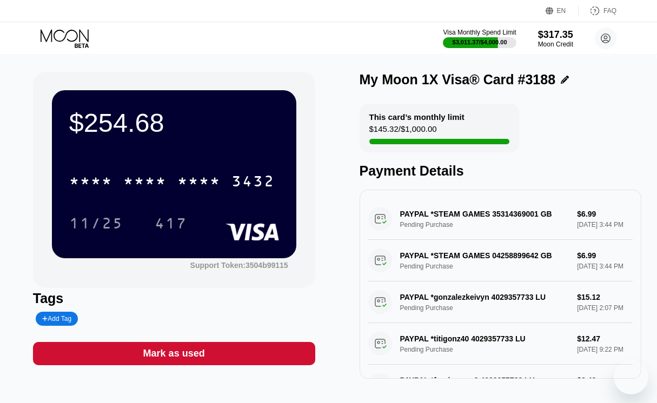  What do you see at coordinates (457, 79) in the screenshot?
I see `div: My Moon 1X Visa® Card #3188` at bounding box center [457, 79].